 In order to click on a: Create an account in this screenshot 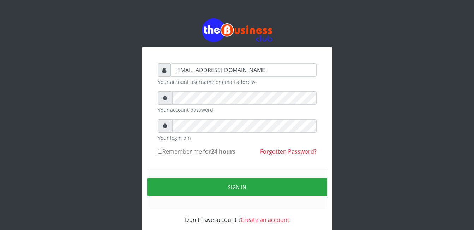, I will do `click(265, 219)`.